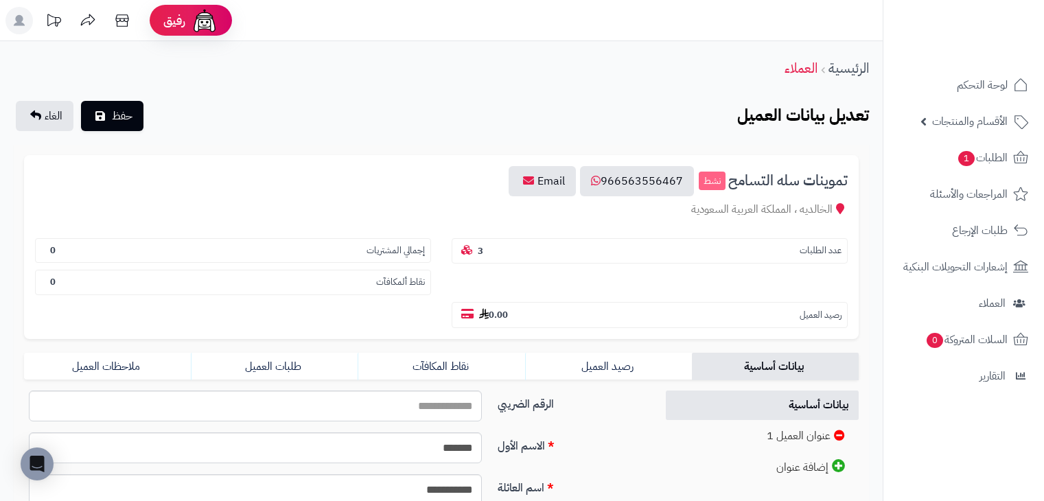  Describe the element at coordinates (571, 444) in the screenshot. I see `label: الاسم الأول` at that location.